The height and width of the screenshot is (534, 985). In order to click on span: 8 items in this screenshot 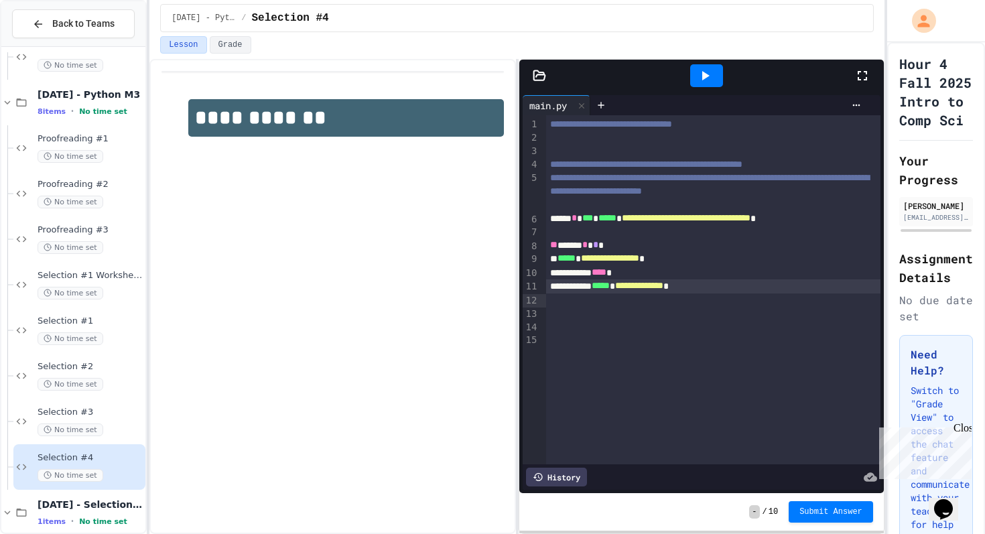, I will do `click(52, 111)`.